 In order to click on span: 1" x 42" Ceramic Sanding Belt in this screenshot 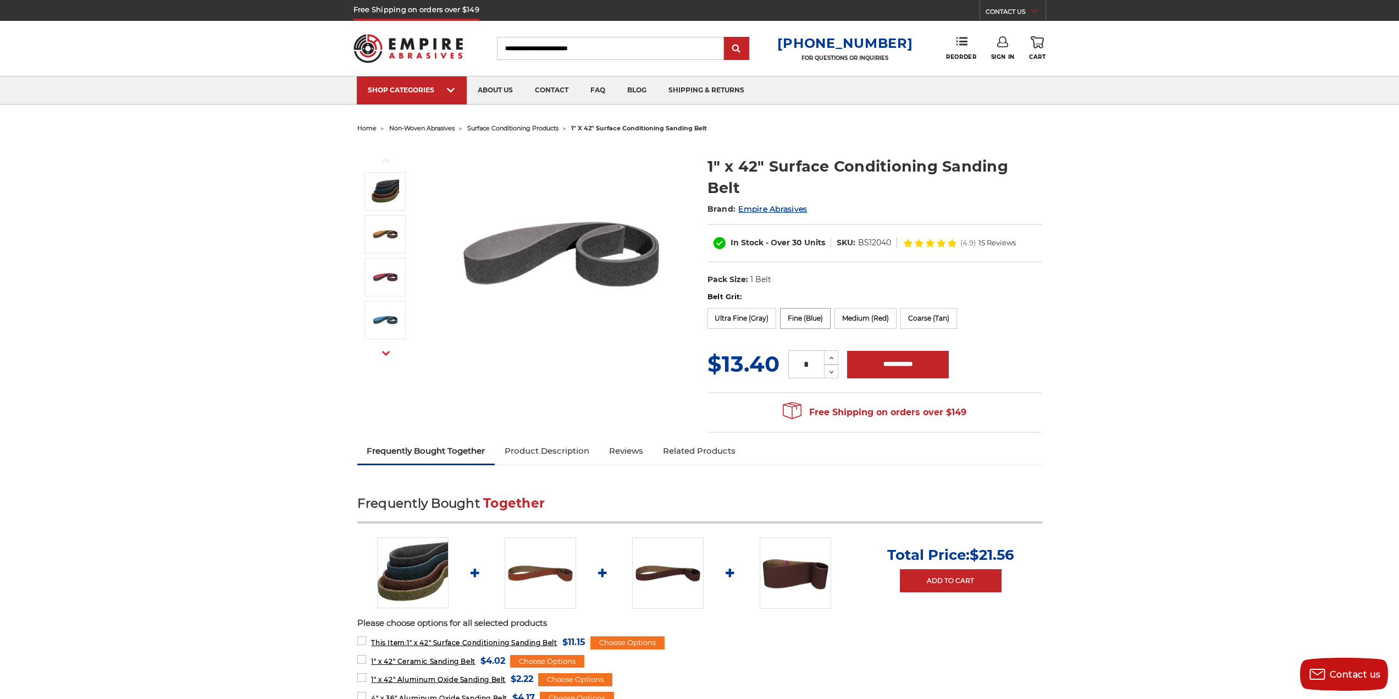, I will do `click(423, 661)`.